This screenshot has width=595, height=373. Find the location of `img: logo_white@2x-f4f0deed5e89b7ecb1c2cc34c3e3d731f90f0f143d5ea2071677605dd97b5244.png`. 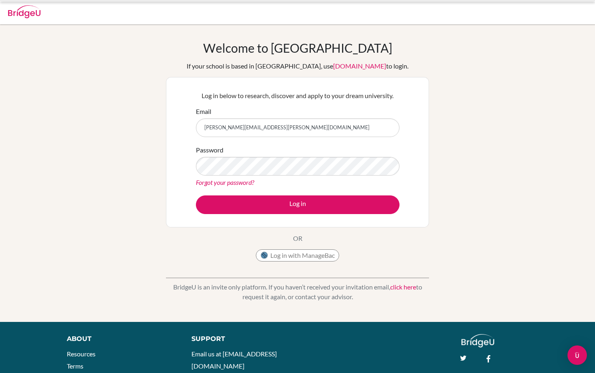

img: logo_white@2x-f4f0deed5e89b7ecb1c2cc34c3e3d731f90f0f143d5ea2071677605dd97b5244.png is located at coordinates (478, 340).